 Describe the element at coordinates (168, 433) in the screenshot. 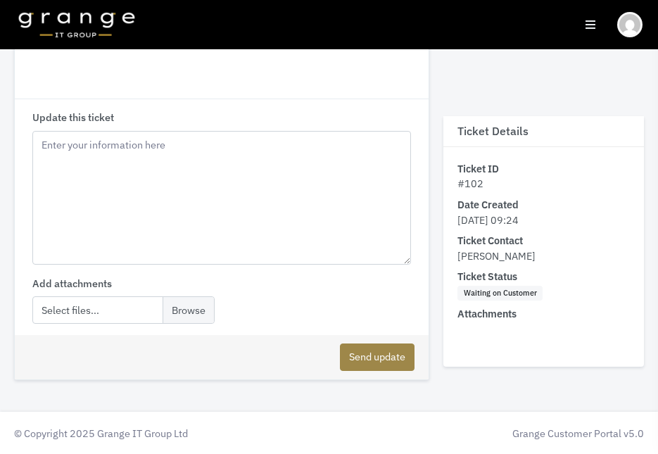

I see `div: © Copyright 2025 Grange IT Group Ltd` at that location.